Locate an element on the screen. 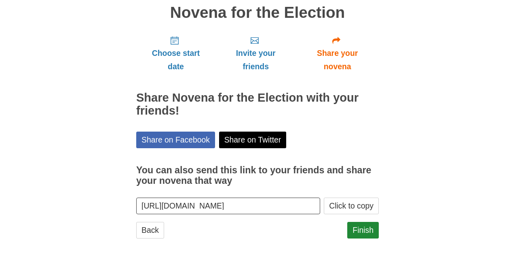 The height and width of the screenshot is (262, 515). span: Invite your friends is located at coordinates (255, 60).